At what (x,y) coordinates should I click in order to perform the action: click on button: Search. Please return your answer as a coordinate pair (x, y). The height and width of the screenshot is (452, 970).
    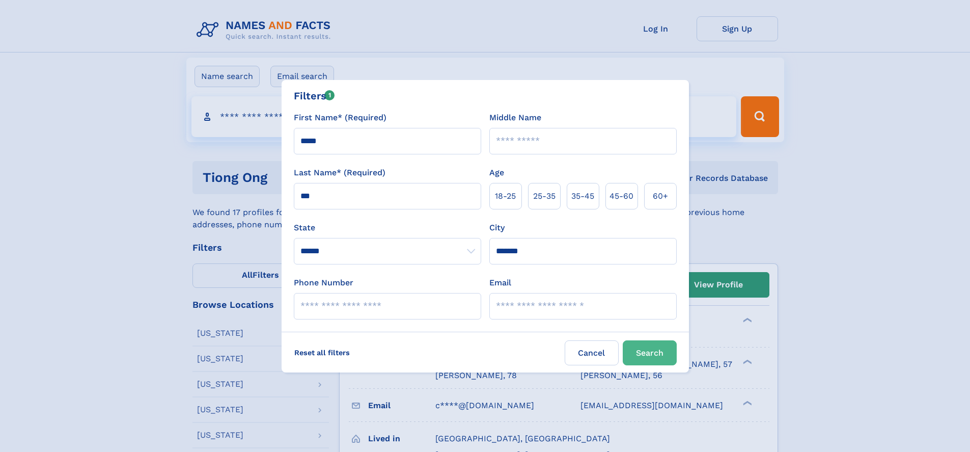
    Looking at the image, I should click on (650, 352).